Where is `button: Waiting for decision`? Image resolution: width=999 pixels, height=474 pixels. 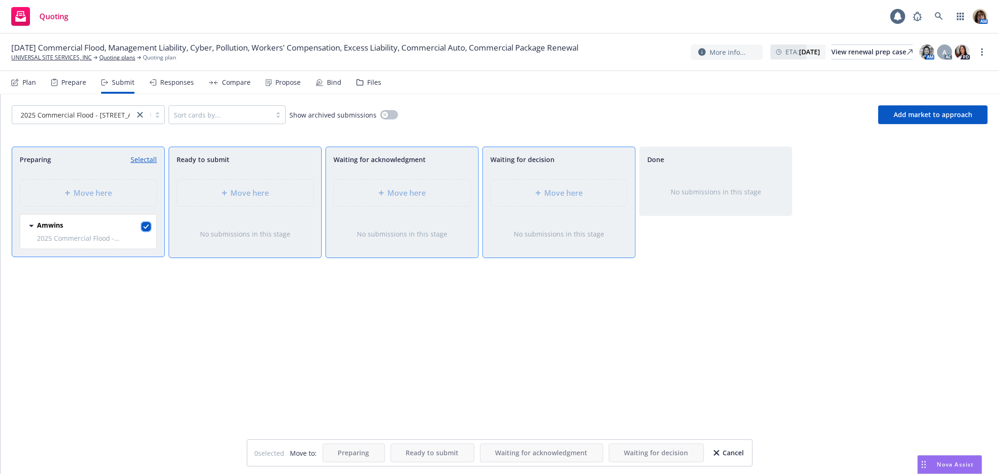 button: Waiting for decision is located at coordinates (656, 453).